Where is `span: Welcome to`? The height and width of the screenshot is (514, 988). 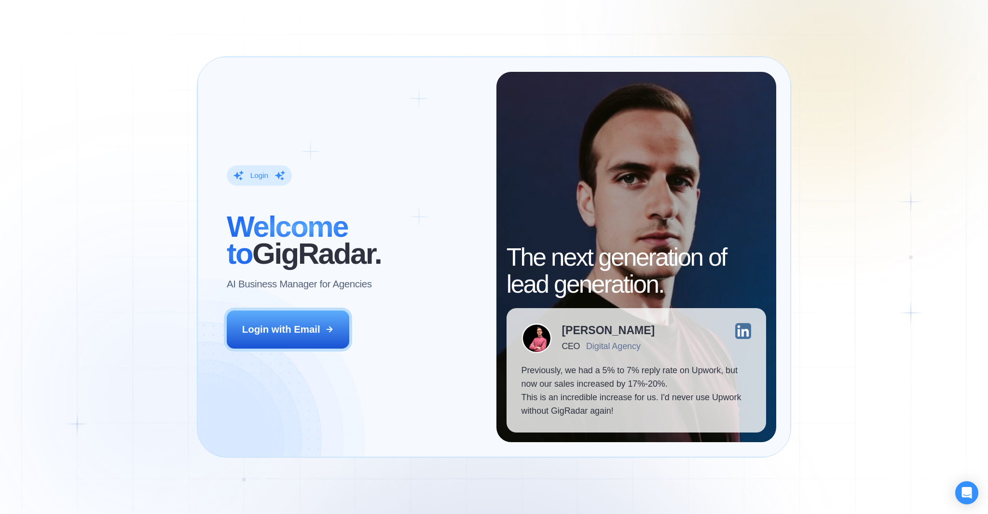 span: Welcome to is located at coordinates (287, 240).